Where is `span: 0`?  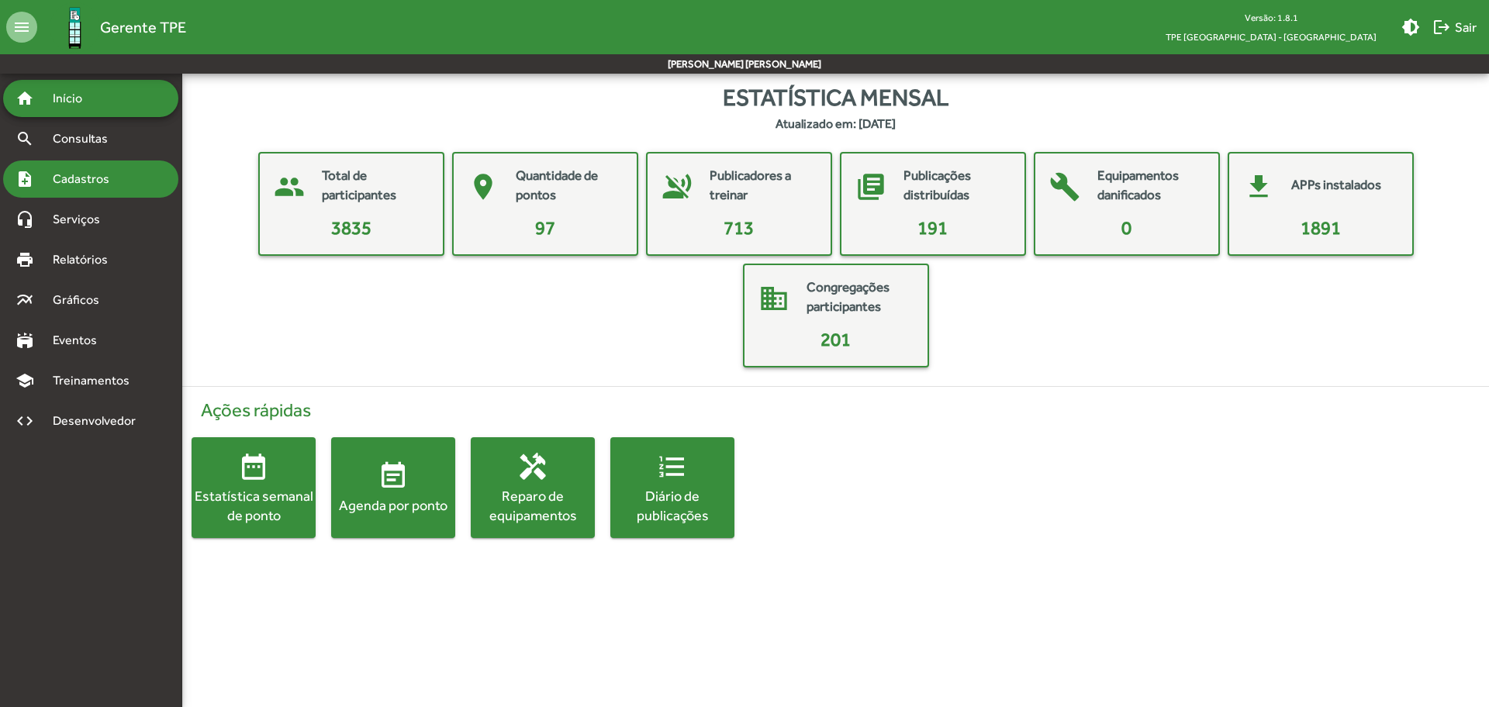 span: 0 is located at coordinates (1126, 227).